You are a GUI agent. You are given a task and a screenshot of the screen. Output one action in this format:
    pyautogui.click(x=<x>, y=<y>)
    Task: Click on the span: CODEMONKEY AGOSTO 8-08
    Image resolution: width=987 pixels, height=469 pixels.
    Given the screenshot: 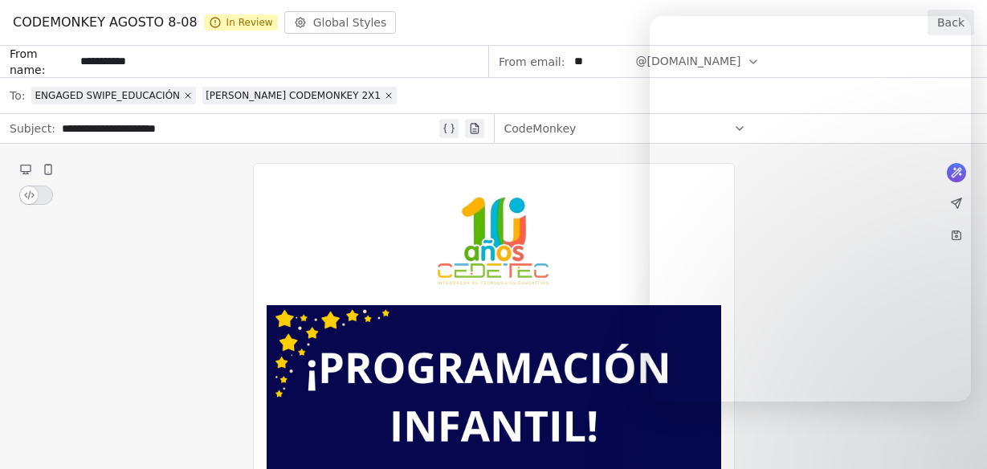 What is the action you would take?
    pyautogui.click(x=105, y=22)
    